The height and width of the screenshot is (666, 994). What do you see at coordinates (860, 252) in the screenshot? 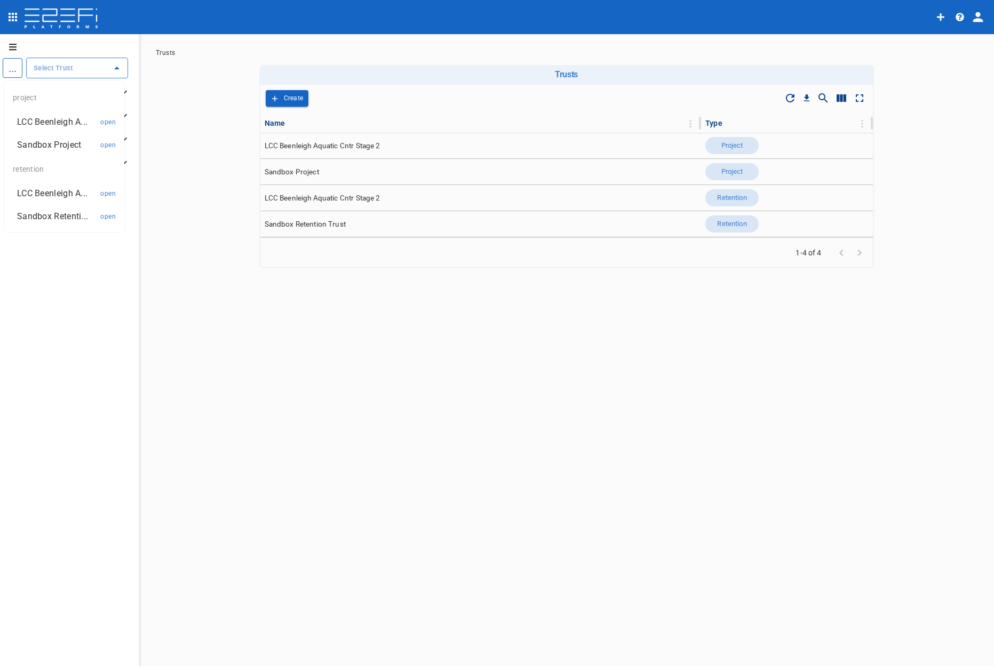
I see `span: Go to next page` at bounding box center [860, 252].